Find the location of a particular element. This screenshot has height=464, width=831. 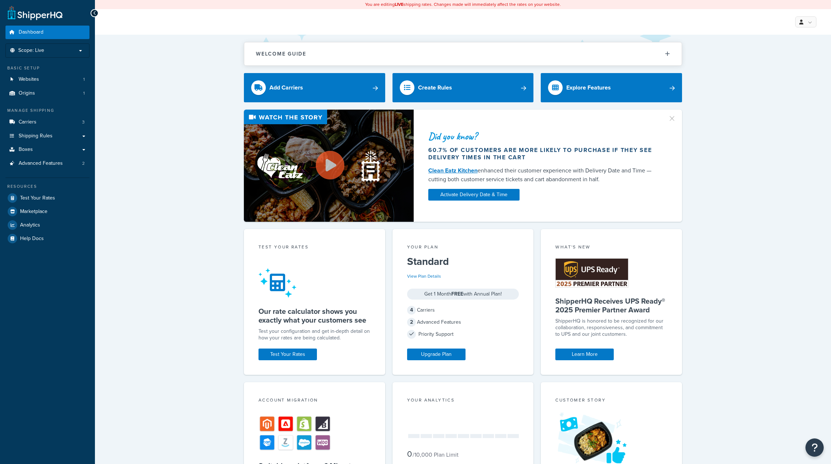

div: Advanced Features is located at coordinates (463, 322).